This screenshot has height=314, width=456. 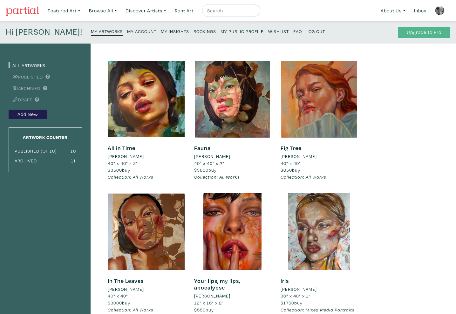 What do you see at coordinates (115, 303) in the screenshot?
I see `span: $3000` at bounding box center [115, 303].